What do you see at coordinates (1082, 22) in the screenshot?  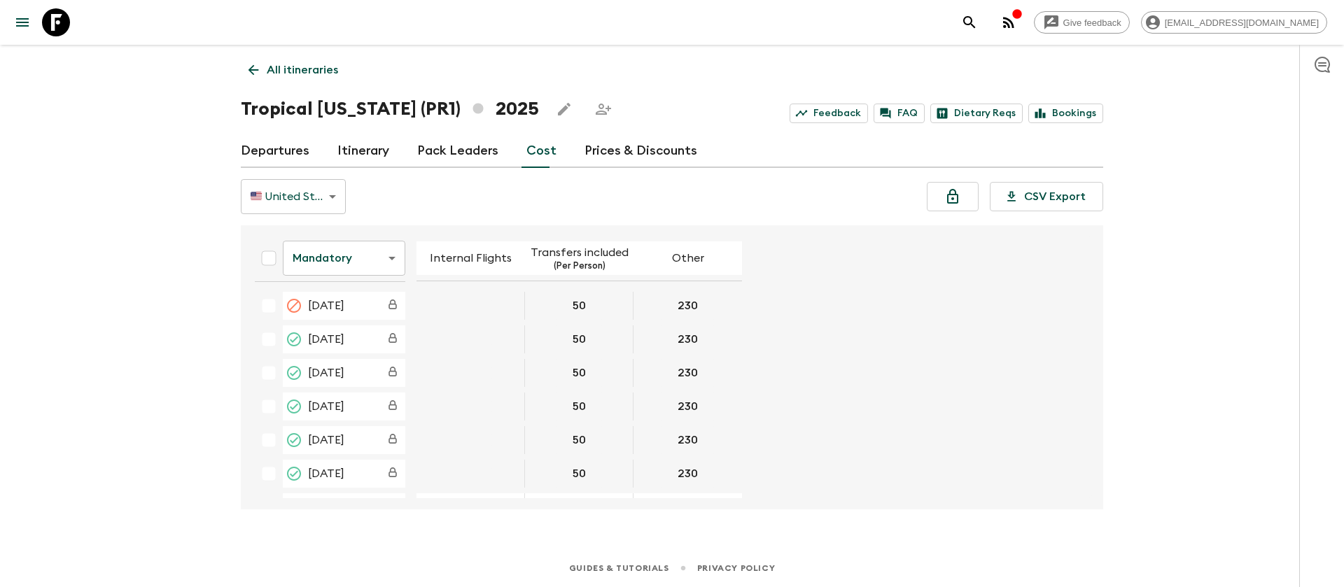 I see `a: Give feedback` at bounding box center [1082, 22].